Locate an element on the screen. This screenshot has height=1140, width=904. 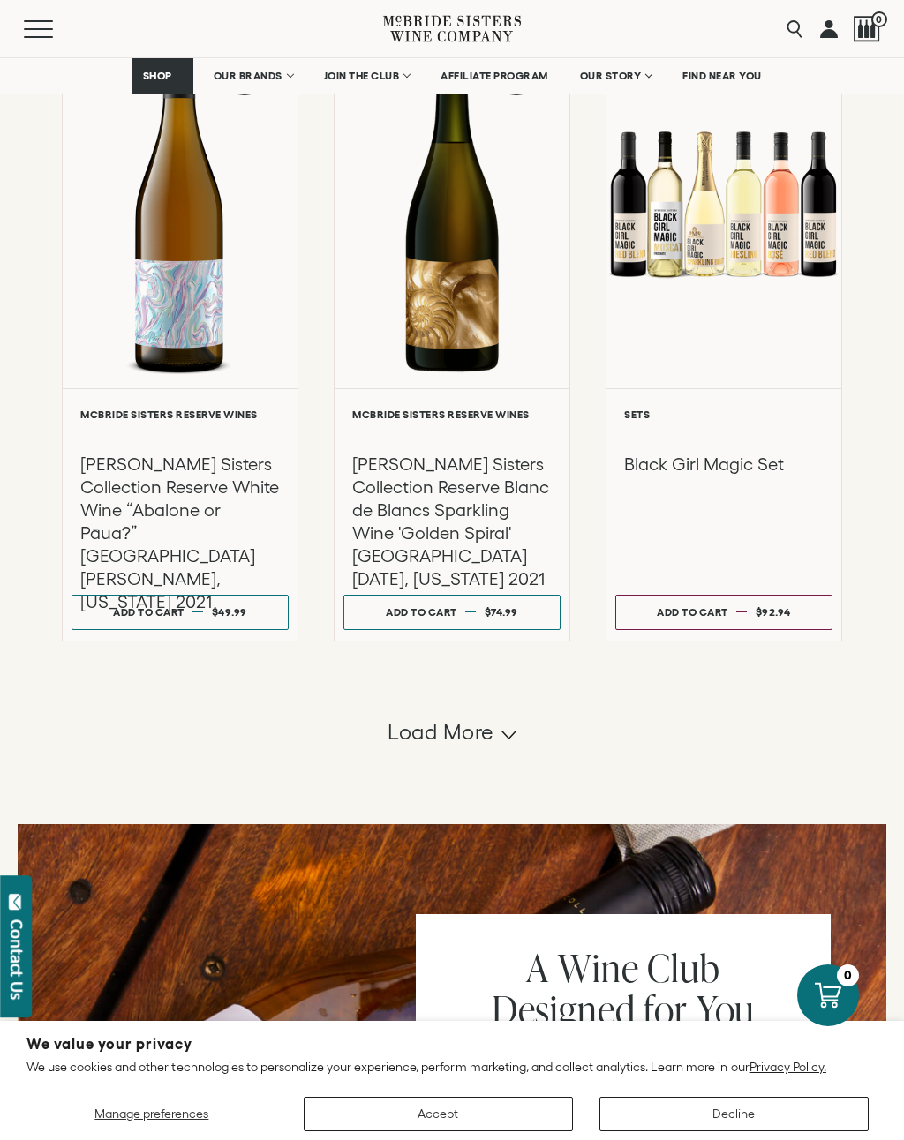
a: Black Girl Magic Set Sets Black Girl Magic Set Add to cart $92.94 is located at coordinates (724, 325).